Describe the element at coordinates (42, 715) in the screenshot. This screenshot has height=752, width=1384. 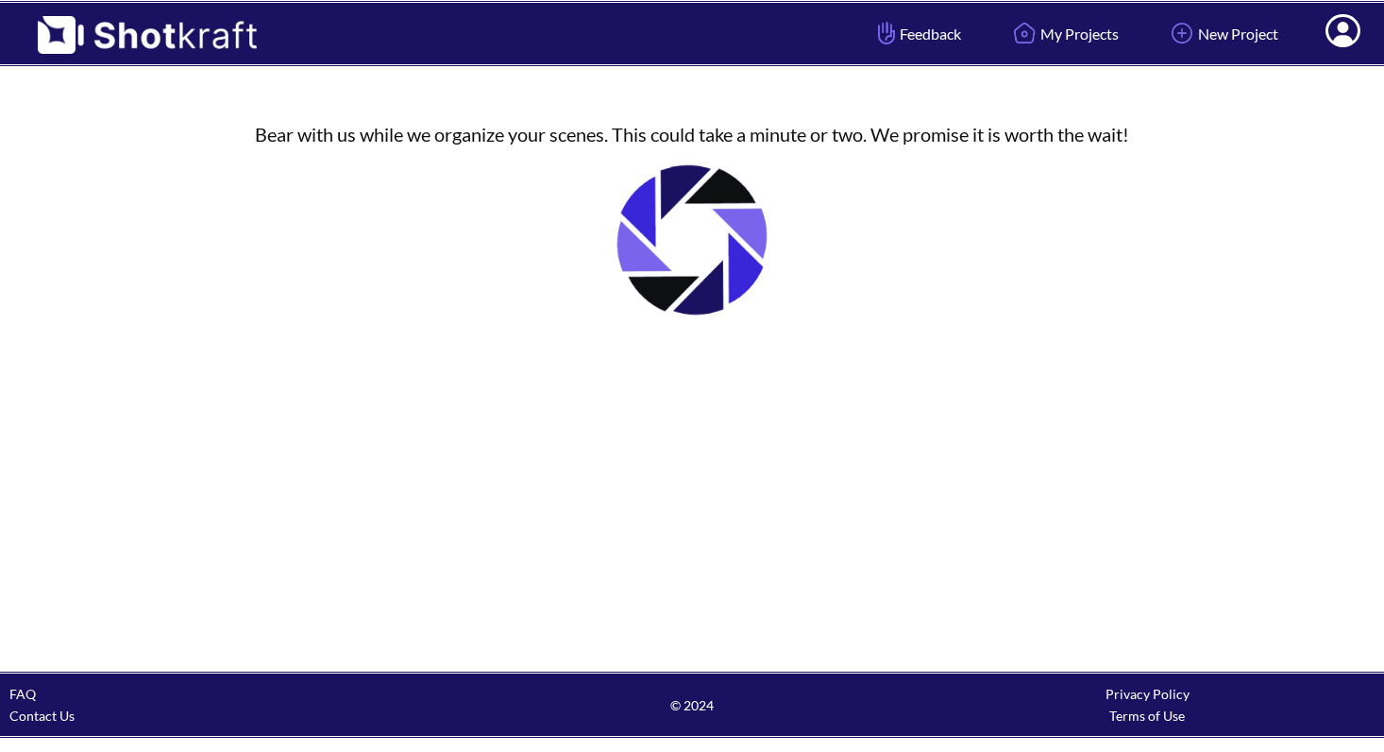
I see `a: Contact Us` at that location.